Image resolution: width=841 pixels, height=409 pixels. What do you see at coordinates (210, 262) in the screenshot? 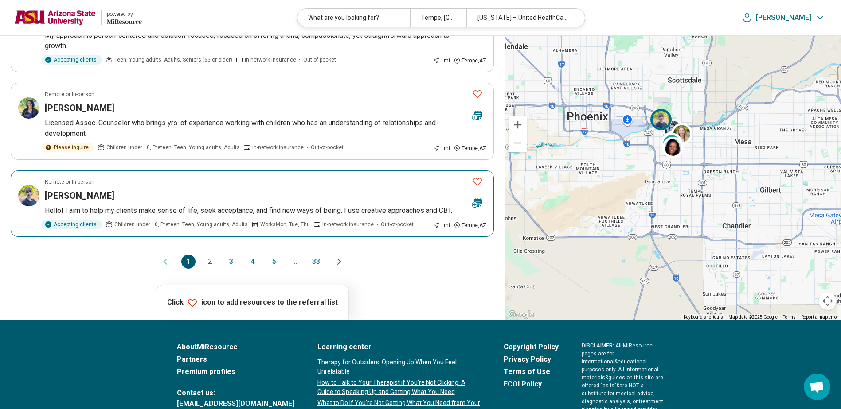
I see `button: 2` at bounding box center [210, 262].